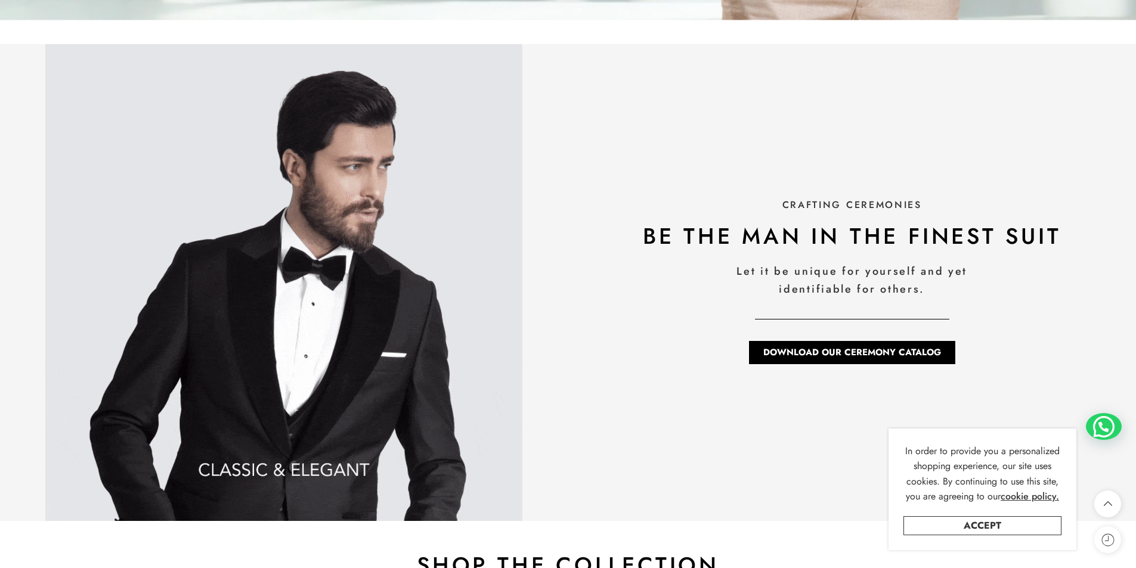 This screenshot has height=568, width=1136. Describe the element at coordinates (1030, 497) in the screenshot. I see `a: cookie policy.` at that location.